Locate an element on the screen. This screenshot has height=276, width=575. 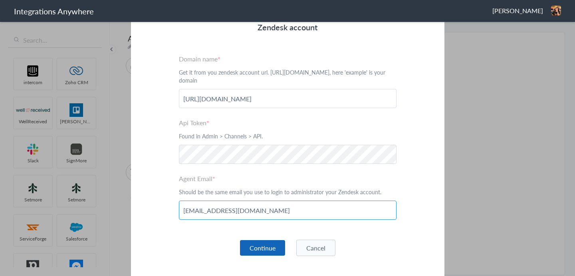
h1: Integrations Anywhere is located at coordinates (54, 11).